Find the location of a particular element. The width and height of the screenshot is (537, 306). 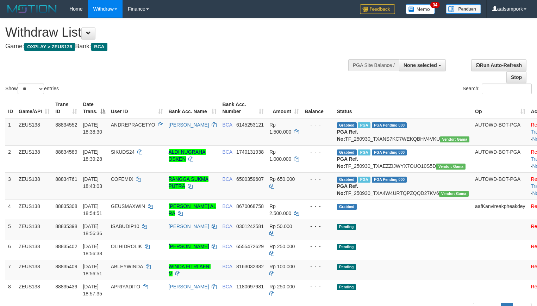

span: None selected is located at coordinates (420, 65).